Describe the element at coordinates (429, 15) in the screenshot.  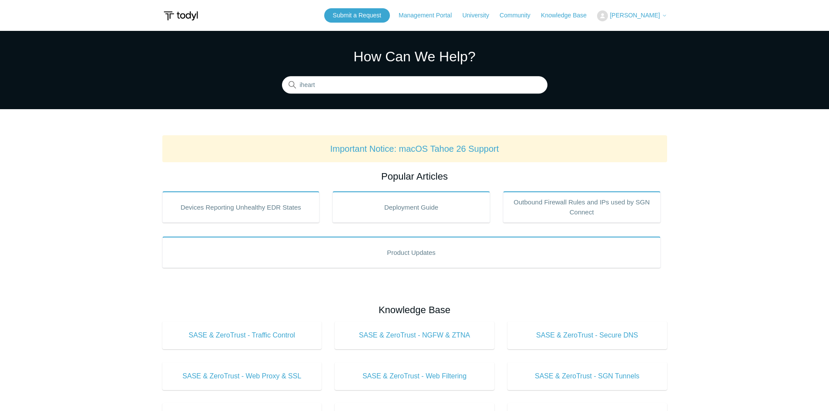
I see `a: Management Portal` at that location.